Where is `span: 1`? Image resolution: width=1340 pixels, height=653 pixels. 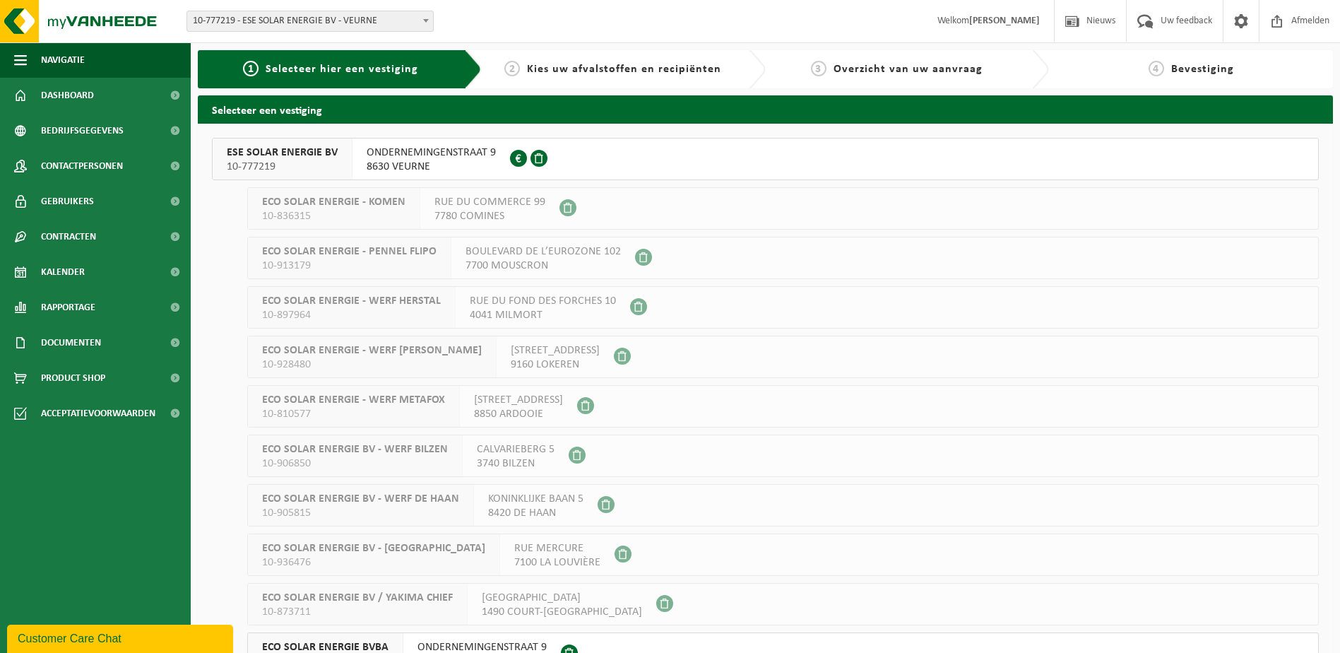
span: 1 is located at coordinates (251, 69).